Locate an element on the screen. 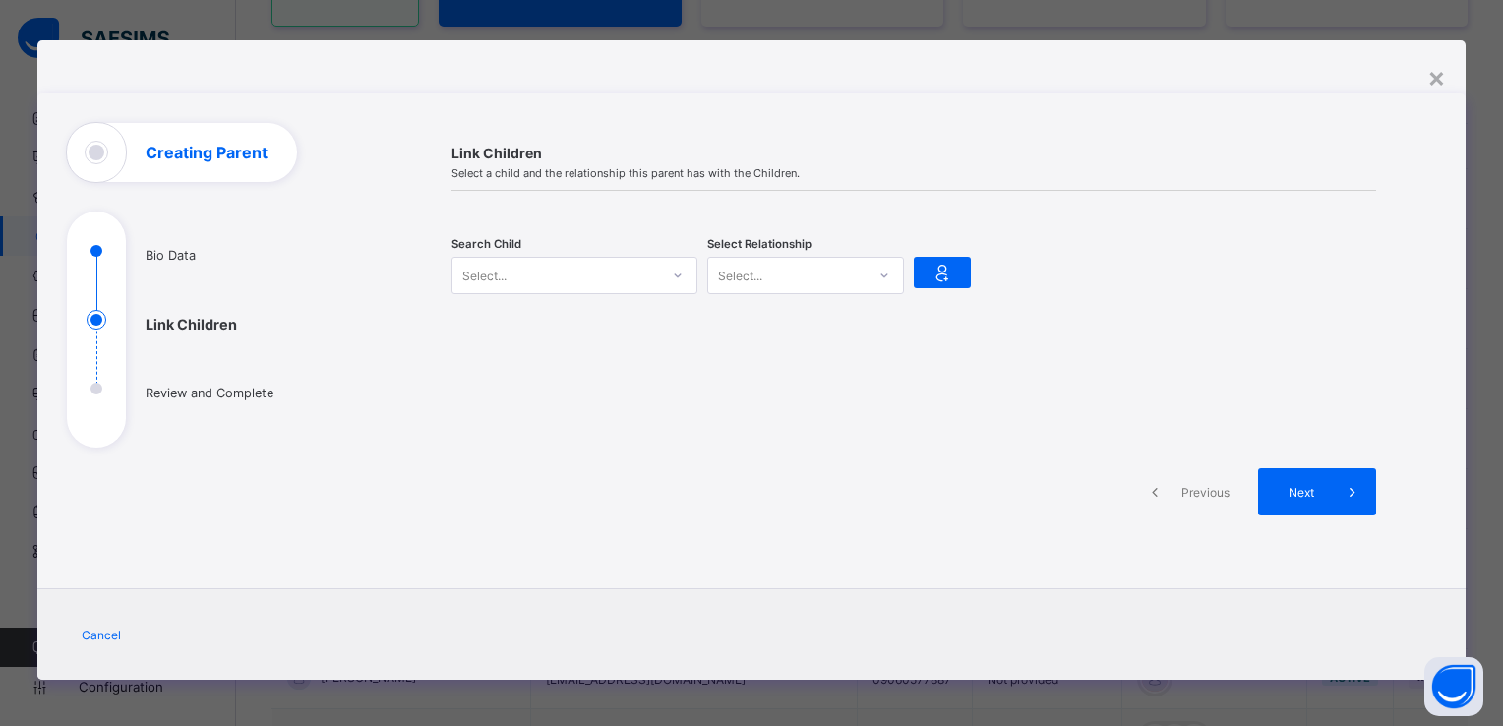 The image size is (1503, 726). span: Select Relationship is located at coordinates (760, 244).